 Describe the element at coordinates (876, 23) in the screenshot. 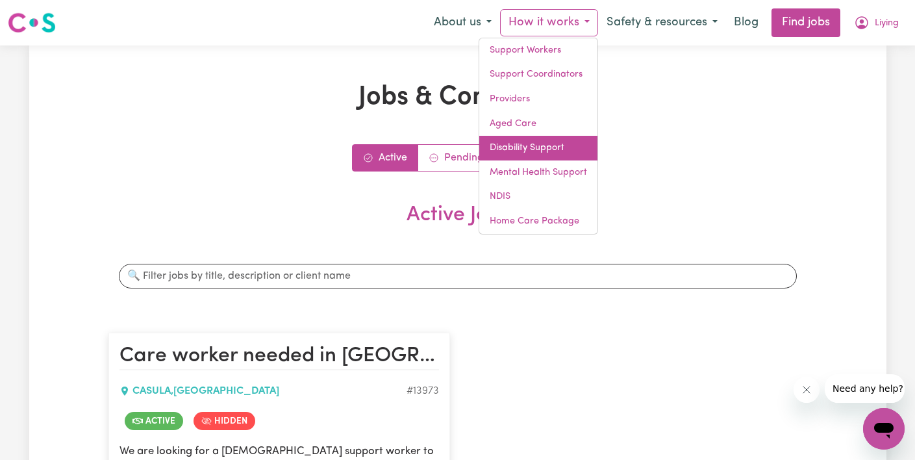

I see `button: My Account` at that location.